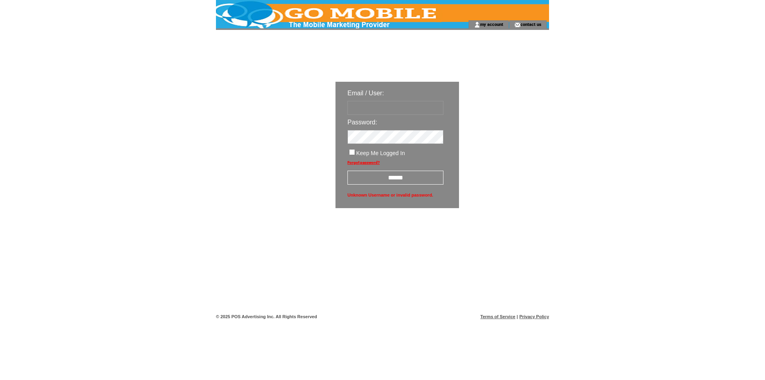 The width and height of the screenshot is (765, 380). Describe the element at coordinates (395, 195) in the screenshot. I see `span: Unknown Username or invalid password.` at that location.